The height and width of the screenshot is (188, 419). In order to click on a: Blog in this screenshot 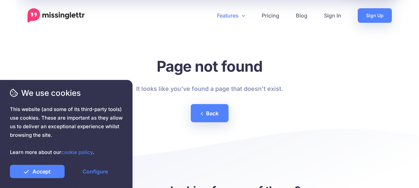, I will do `click(301, 16)`.